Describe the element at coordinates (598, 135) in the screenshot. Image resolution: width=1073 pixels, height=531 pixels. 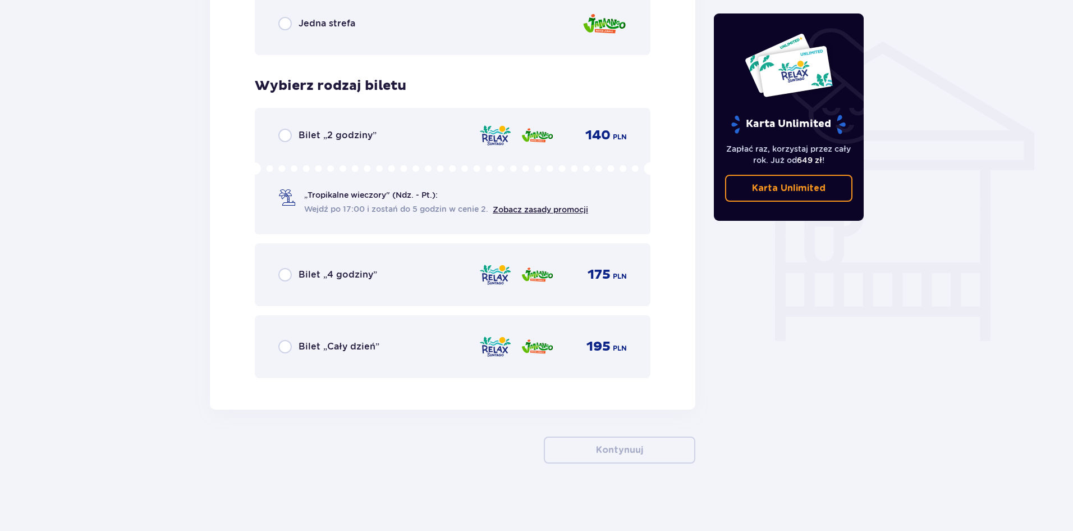
I see `span: 140` at that location.